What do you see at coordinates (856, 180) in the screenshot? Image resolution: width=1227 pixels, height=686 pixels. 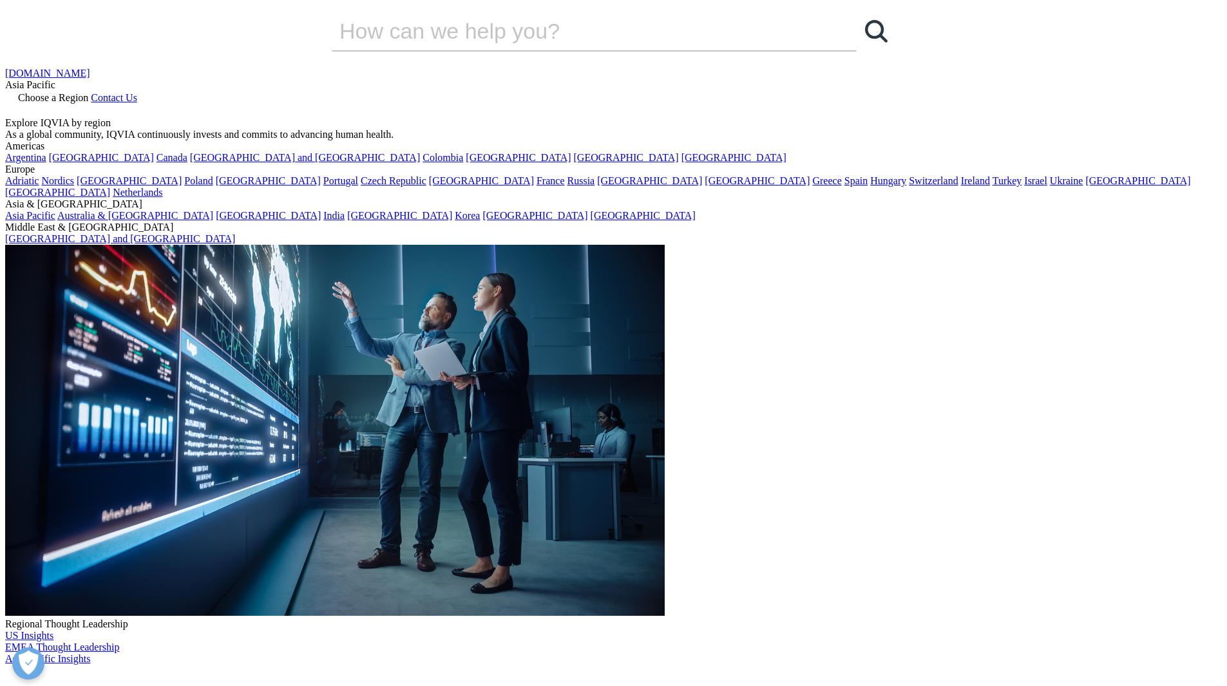 I see `a: Spain` at bounding box center [856, 180].